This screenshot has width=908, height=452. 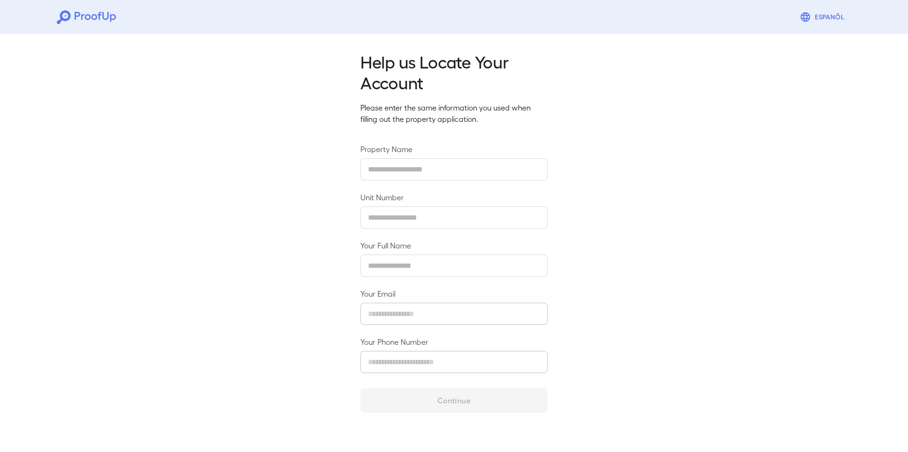 I want to click on button: Espanõl, so click(x=823, y=17).